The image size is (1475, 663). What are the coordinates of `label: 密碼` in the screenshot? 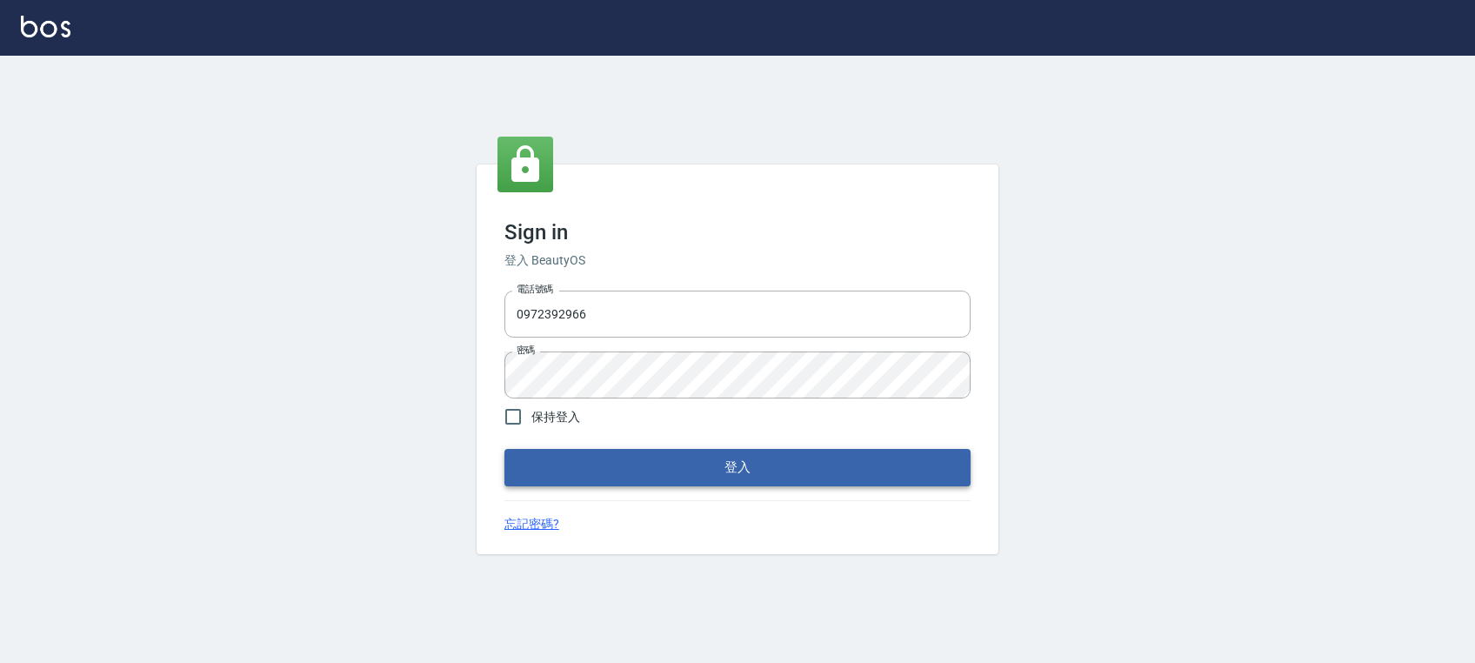 It's located at (525, 350).